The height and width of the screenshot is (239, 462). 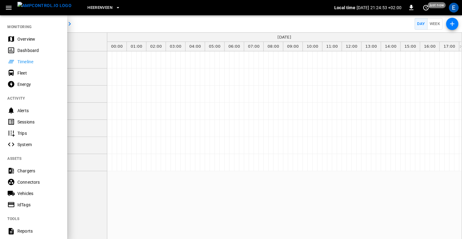 What do you see at coordinates (426, 8) in the screenshot?
I see `button: set refresh interval` at bounding box center [426, 8].